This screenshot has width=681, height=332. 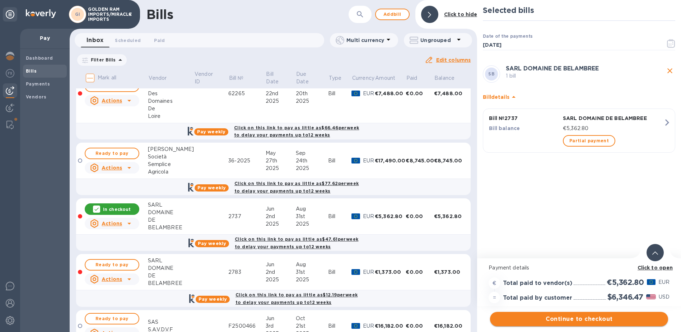 What do you see at coordinates (335, 78) in the screenshot?
I see `p: Type` at bounding box center [335, 78].